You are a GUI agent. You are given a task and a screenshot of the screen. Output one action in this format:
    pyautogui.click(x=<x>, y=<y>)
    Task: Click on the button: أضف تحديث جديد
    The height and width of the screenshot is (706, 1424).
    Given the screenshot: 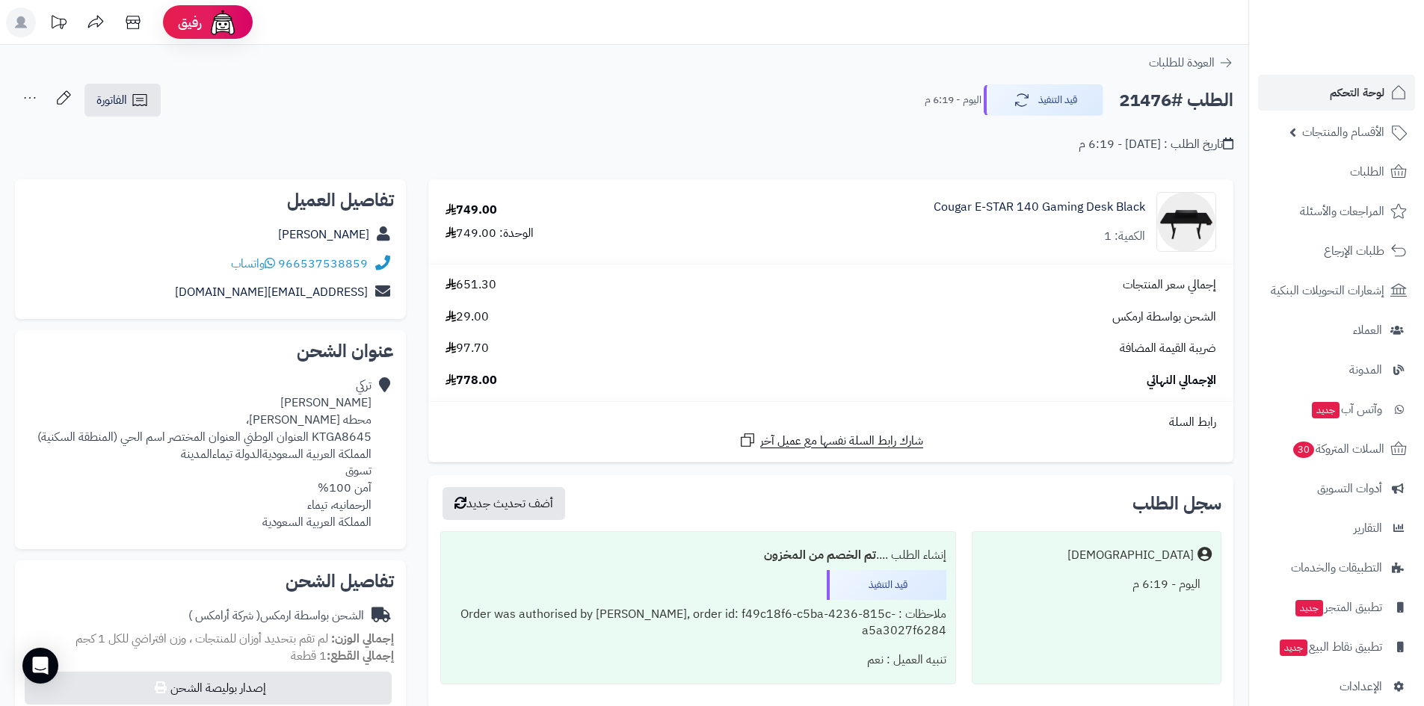 What is the action you would take?
    pyautogui.click(x=504, y=504)
    